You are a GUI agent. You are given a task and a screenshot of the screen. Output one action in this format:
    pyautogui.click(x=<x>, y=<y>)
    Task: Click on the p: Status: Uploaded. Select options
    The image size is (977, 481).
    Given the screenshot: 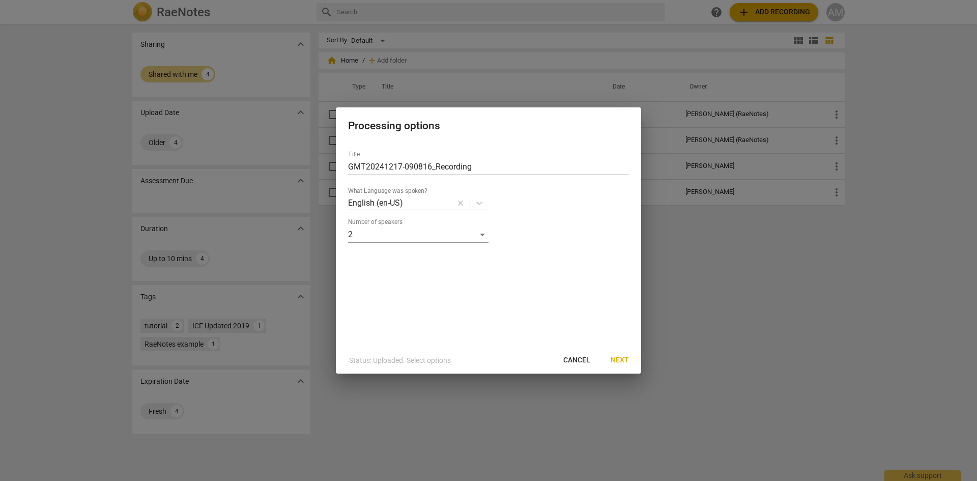 What is the action you would take?
    pyautogui.click(x=400, y=360)
    